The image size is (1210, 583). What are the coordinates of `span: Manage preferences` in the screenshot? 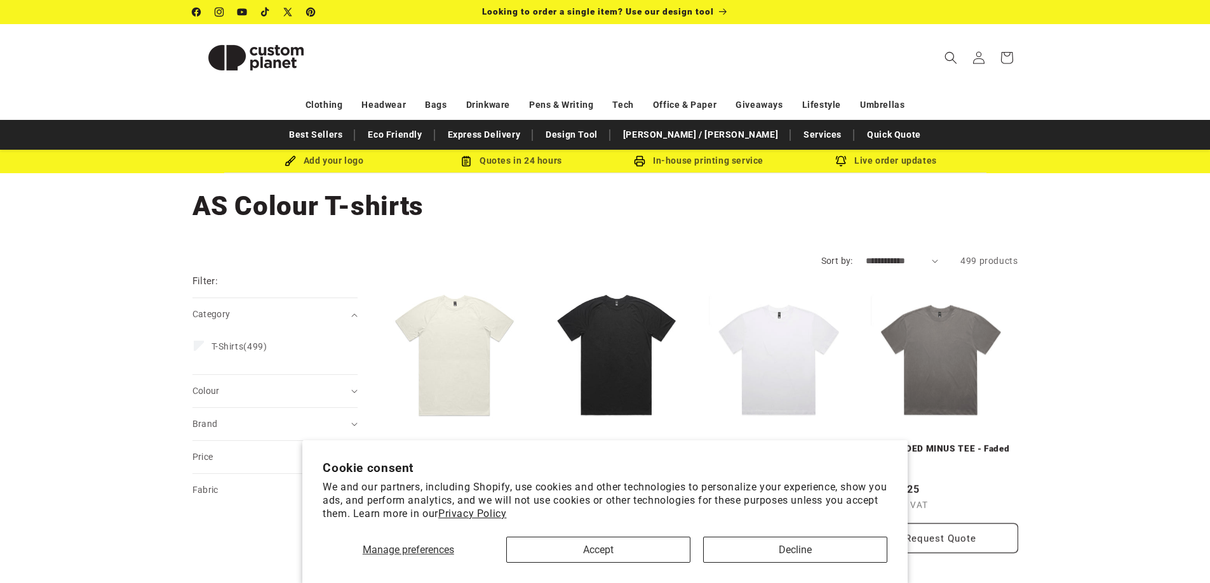 It's located at (408, 550).